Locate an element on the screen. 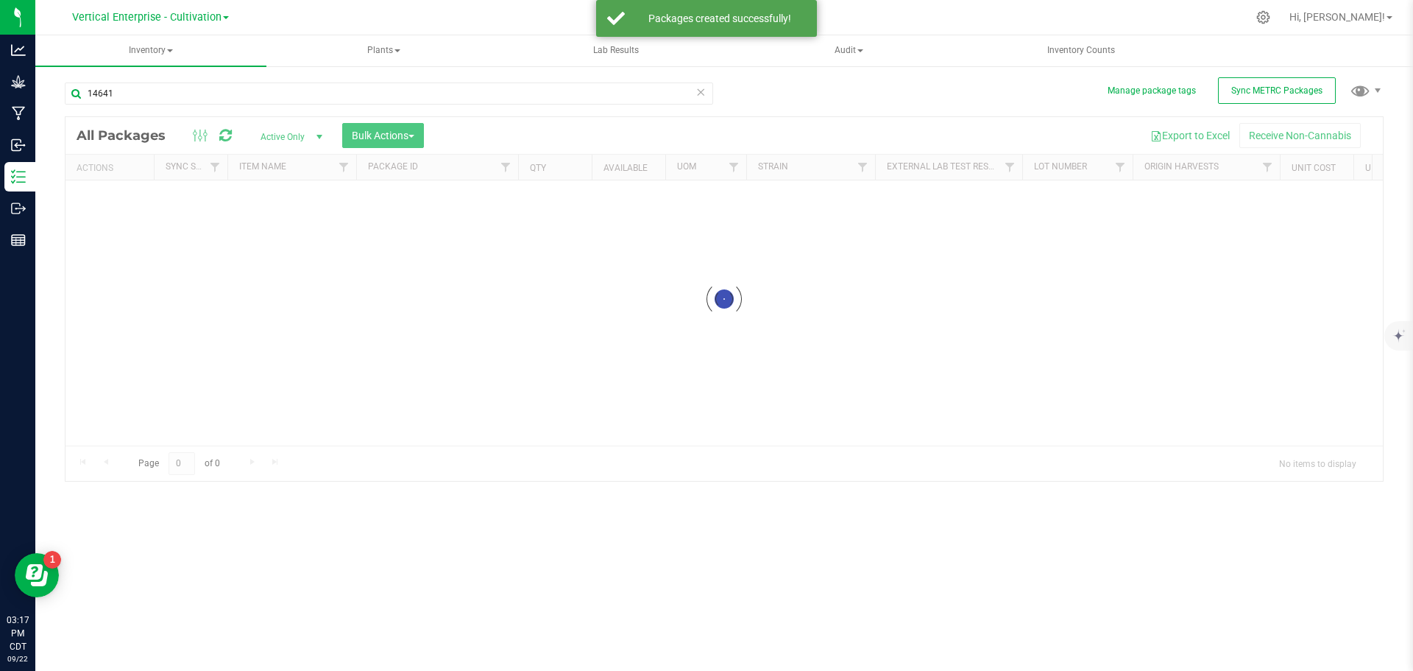 This screenshot has height=671, width=1413. span: Audit is located at coordinates (849, 51).